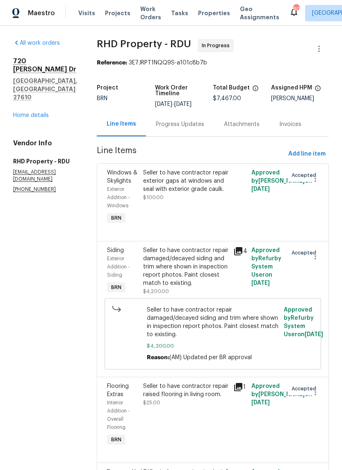 Image resolution: width=342 pixels, height=470 pixels. I want to click on div: Seller to have contractor repair exterior gaps at windows and seal with exterior grade caulk., so click(186, 181).